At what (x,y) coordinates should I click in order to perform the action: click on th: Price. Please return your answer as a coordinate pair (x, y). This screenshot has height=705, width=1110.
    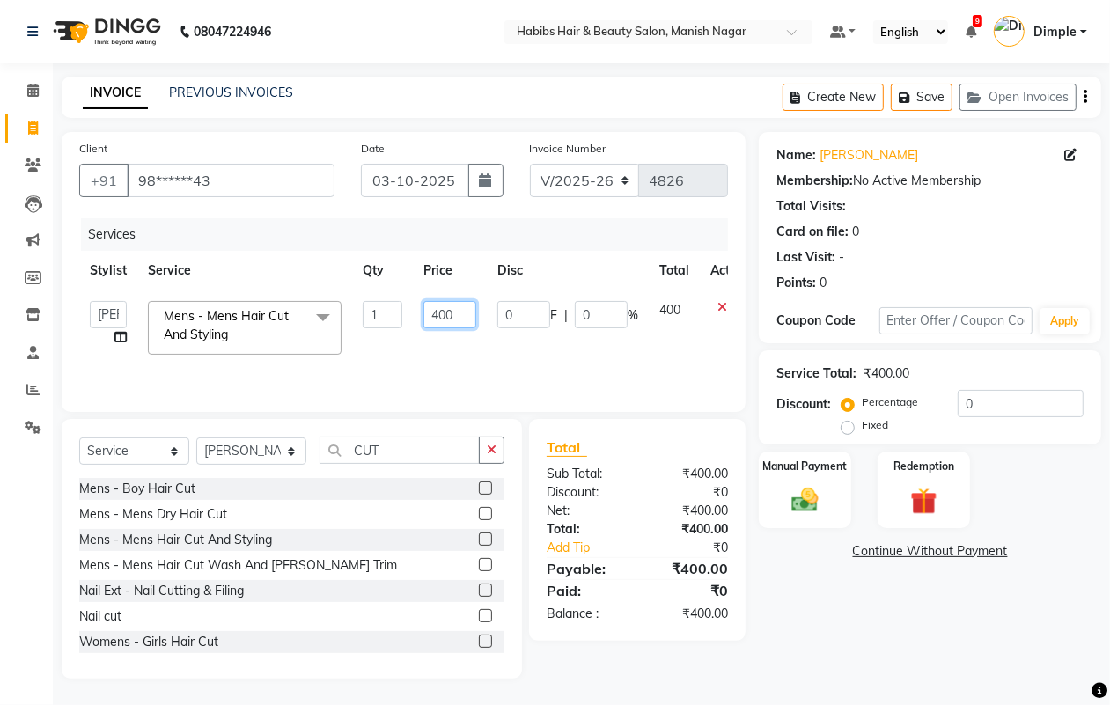
    Looking at the image, I should click on (450, 270).